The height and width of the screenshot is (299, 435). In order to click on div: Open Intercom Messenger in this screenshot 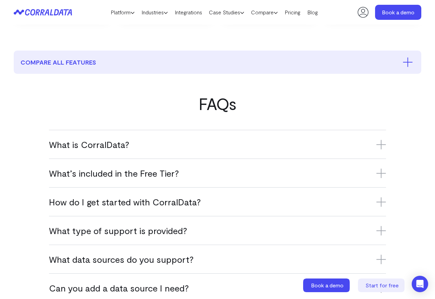, I will do `click(419, 284)`.